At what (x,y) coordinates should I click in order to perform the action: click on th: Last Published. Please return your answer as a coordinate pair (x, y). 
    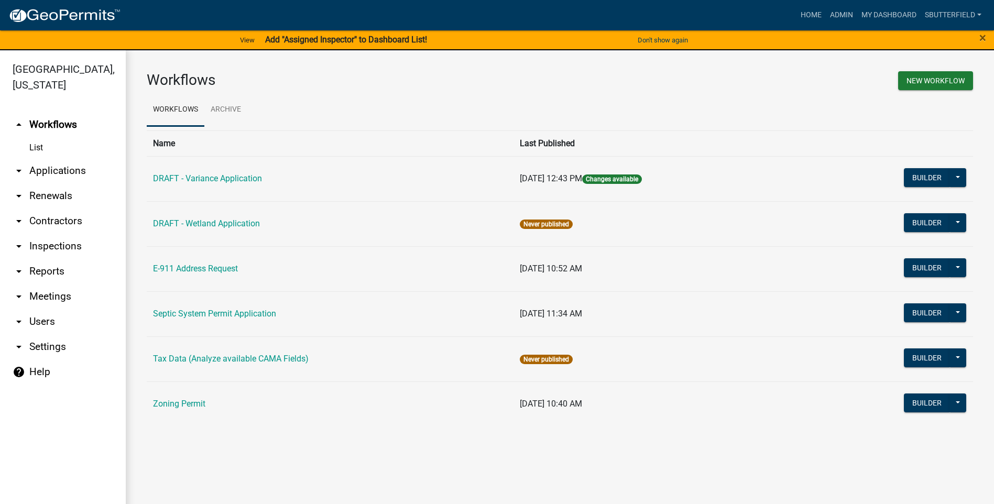
    Looking at the image, I should click on (660, 143).